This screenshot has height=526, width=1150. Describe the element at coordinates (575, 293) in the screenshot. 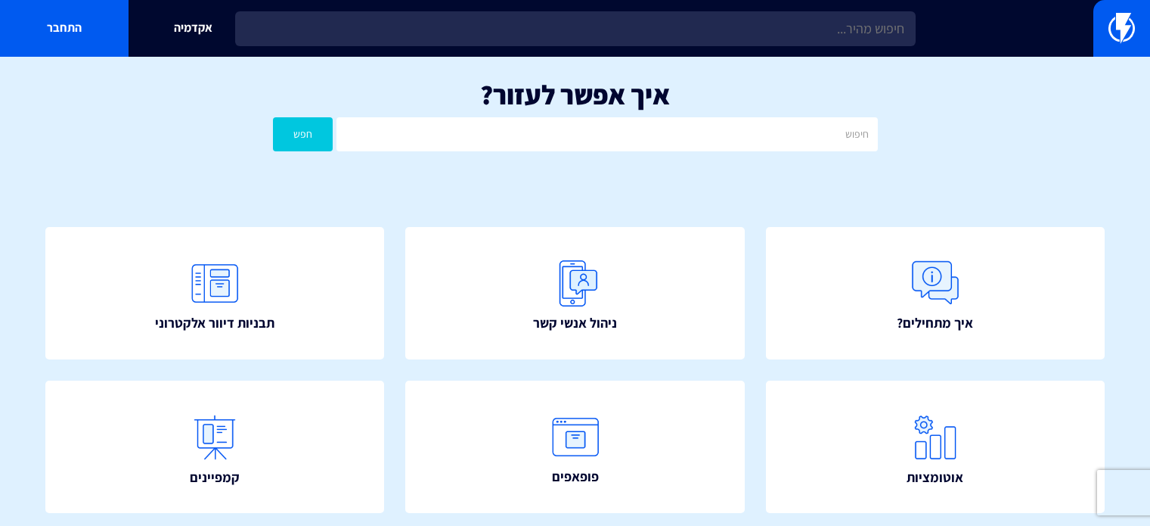

I see `a: ניהול אנשי קשר` at that location.